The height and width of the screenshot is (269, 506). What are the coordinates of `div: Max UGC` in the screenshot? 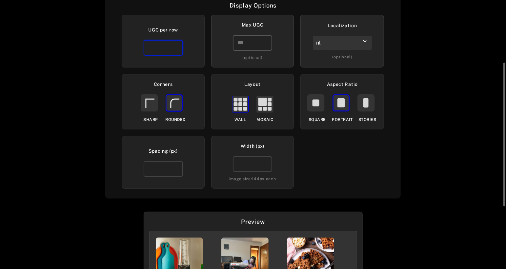 It's located at (252, 25).